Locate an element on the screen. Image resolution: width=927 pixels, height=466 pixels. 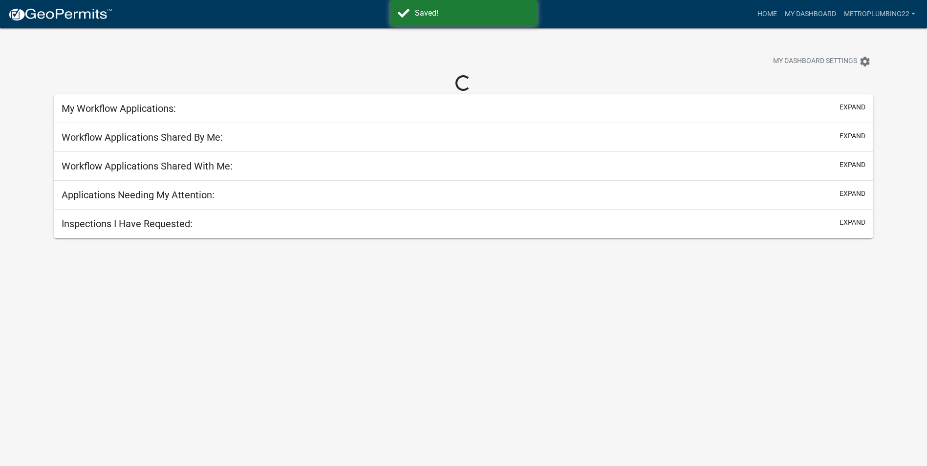
a: My Dashboard is located at coordinates (810, 14).